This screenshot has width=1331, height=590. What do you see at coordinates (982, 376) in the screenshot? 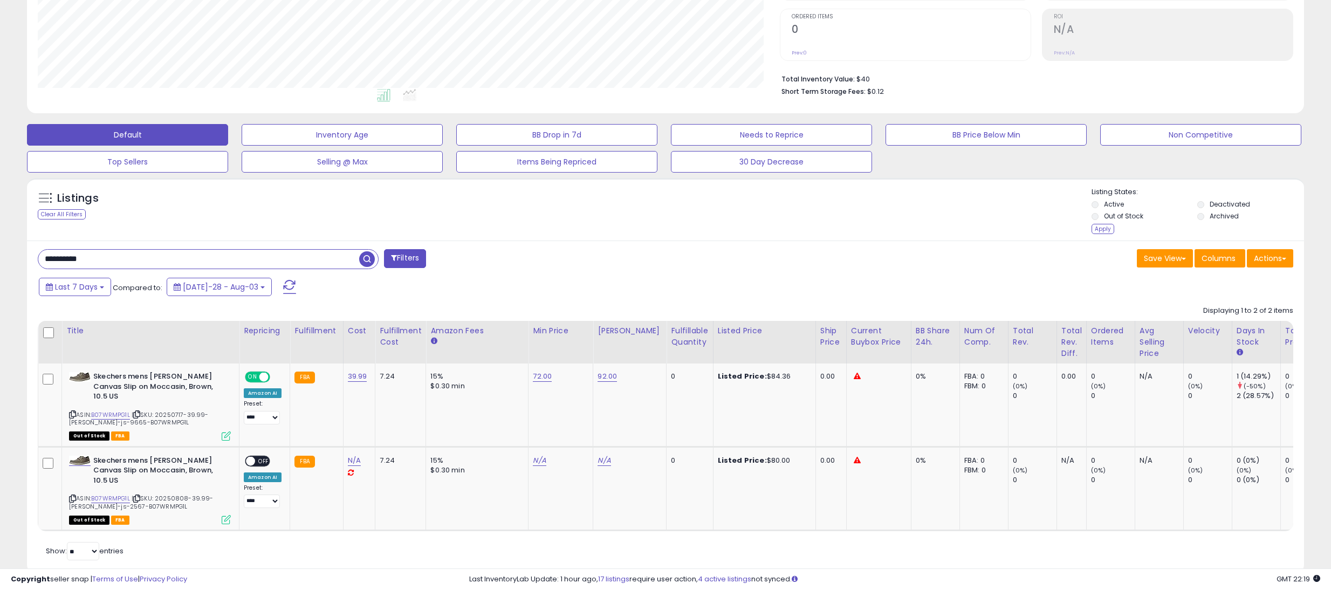
I see `div: FBA: 0` at bounding box center [982, 376].